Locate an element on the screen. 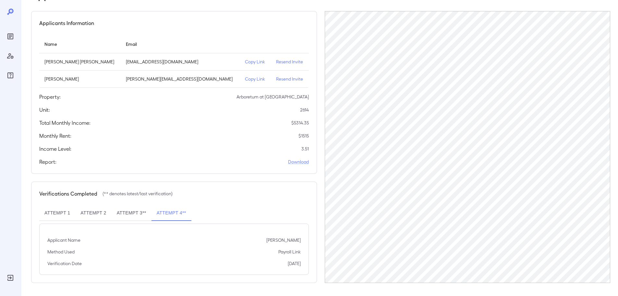 Image resolution: width=618 pixels, height=296 pixels. p: $ 5314.35 is located at coordinates (300, 123).